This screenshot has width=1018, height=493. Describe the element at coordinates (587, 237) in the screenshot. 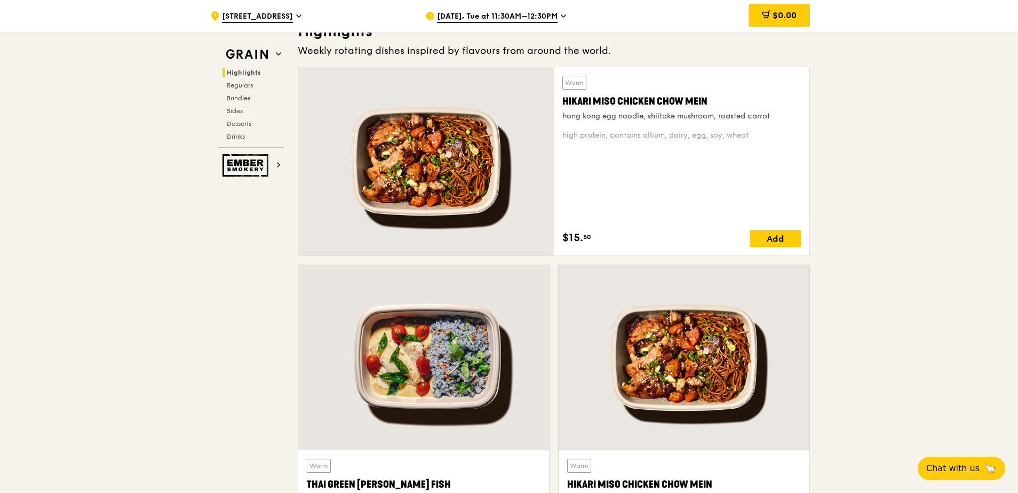

I see `span: 50` at that location.